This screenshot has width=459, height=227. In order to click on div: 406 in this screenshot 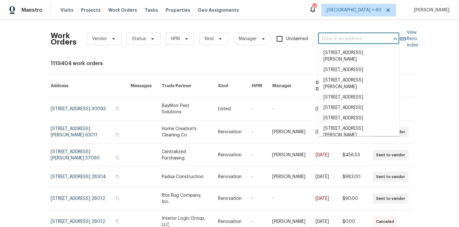, I will do `click(314, 7)`.